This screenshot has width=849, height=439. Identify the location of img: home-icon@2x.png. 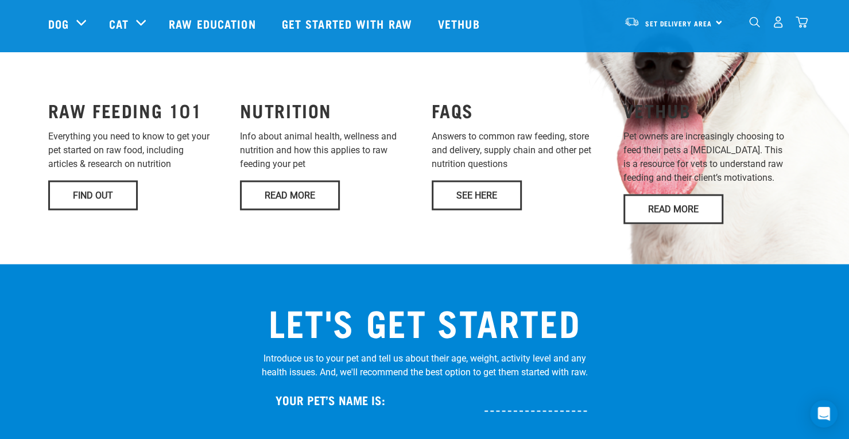
(802, 22).